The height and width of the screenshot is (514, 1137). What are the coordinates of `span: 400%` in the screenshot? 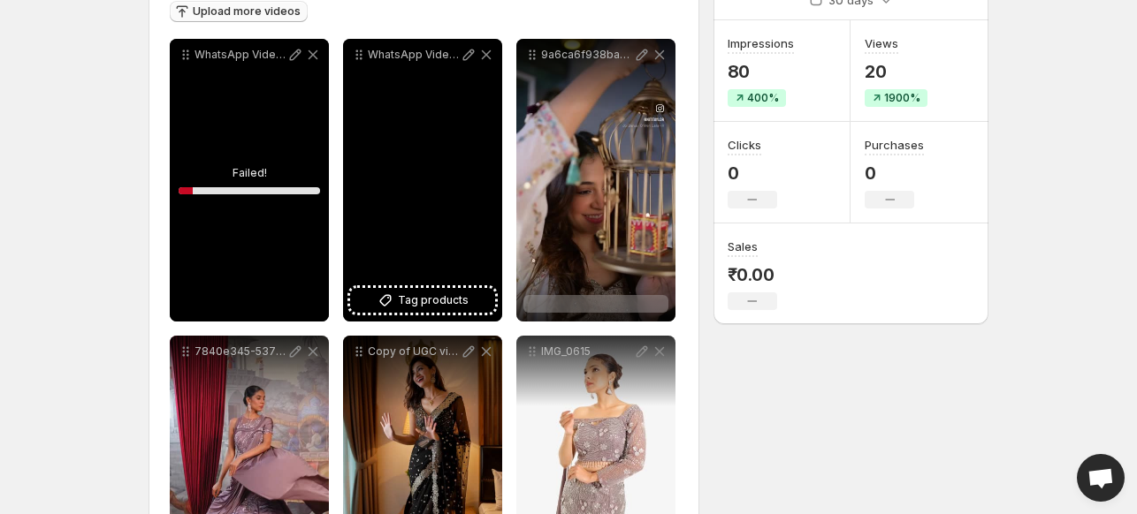 It's located at (763, 98).